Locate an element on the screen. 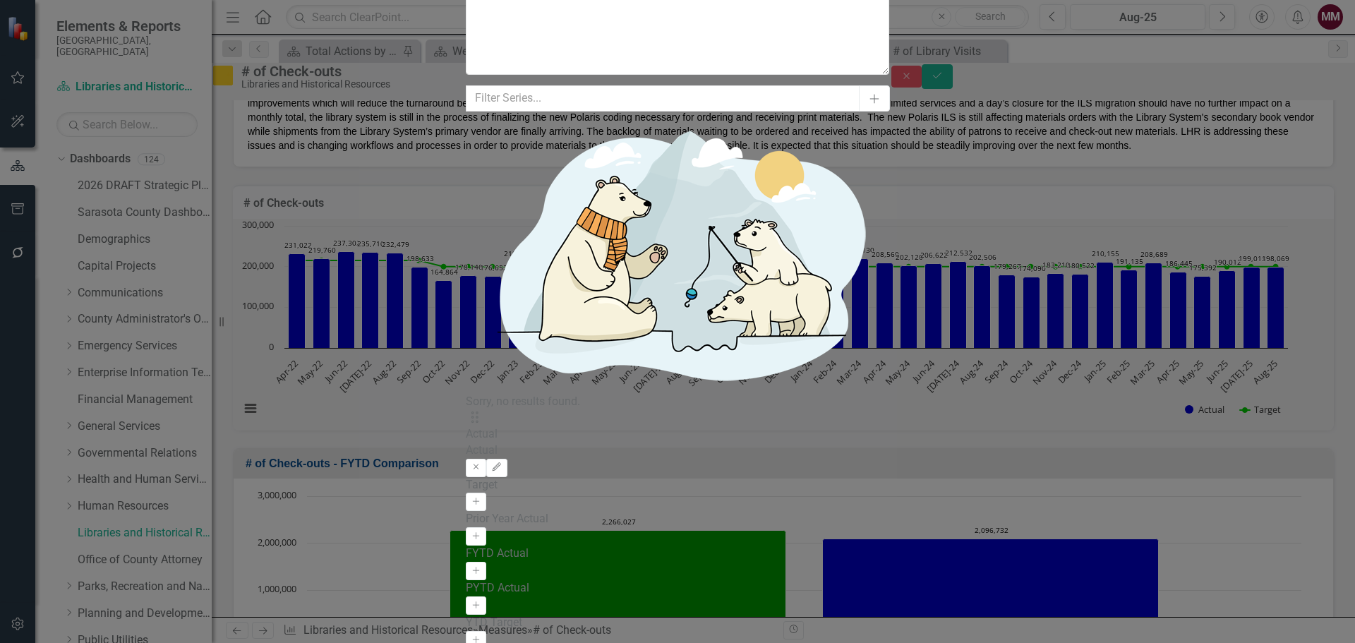  div: Target is located at coordinates (678, 485).